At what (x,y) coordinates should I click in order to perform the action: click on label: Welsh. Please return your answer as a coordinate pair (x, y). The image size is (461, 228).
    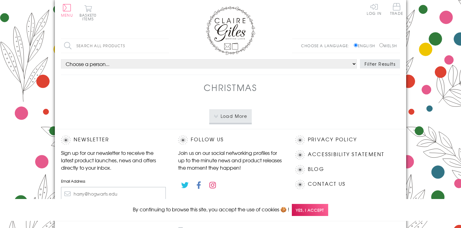
    Looking at the image, I should click on (388, 46).